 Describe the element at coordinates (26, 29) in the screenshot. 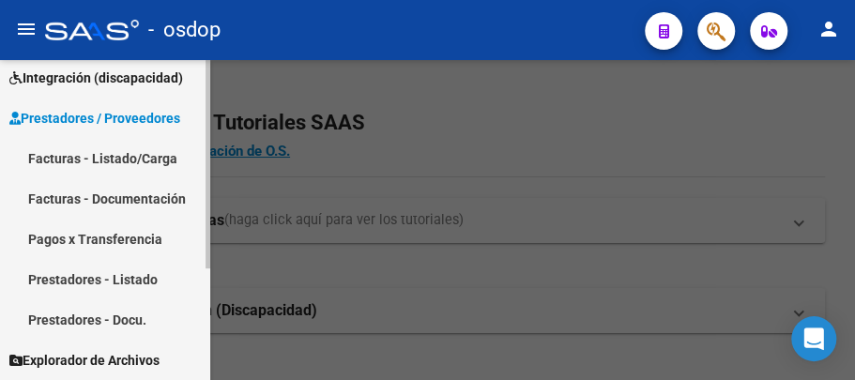

I see `mat-icon: menu` at that location.